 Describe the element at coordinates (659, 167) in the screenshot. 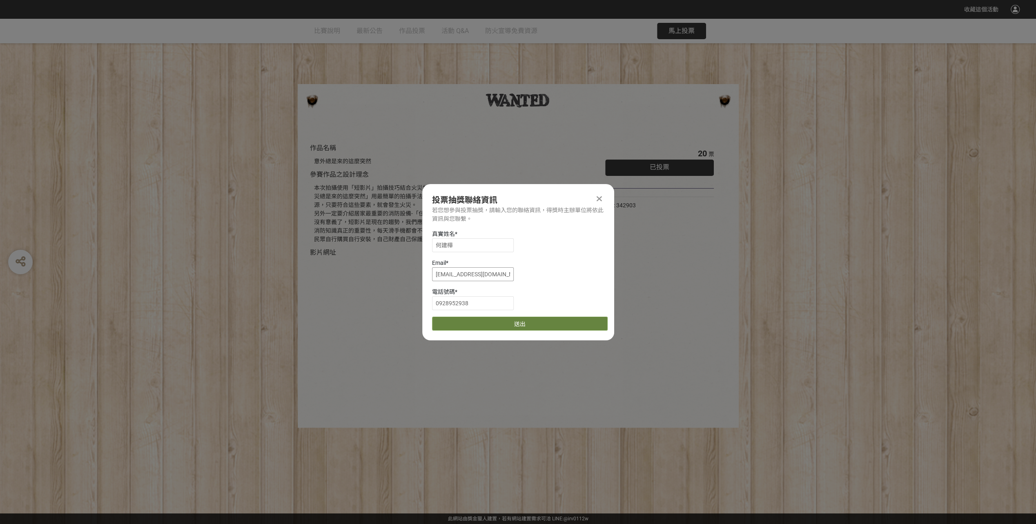

I see `span: 已投票` at that location.